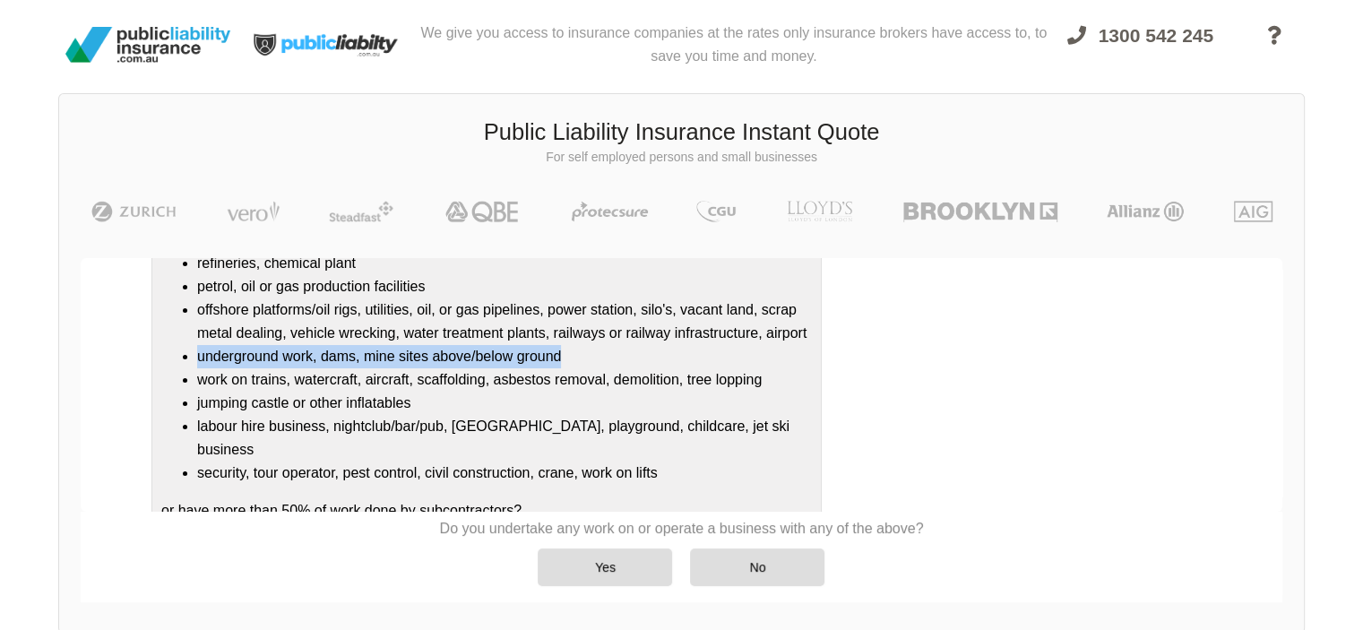  I want to click on img: Protecsure | Public Liability Insurance, so click(609, 211).